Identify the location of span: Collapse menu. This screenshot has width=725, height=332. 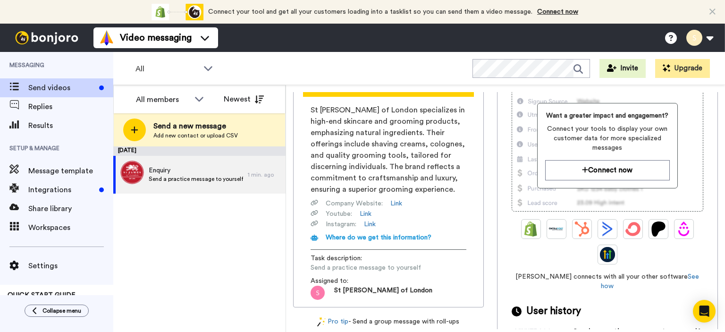
(62, 310).